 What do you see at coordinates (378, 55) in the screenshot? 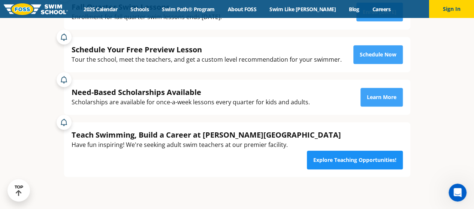
I see `a: Schedule Now` at bounding box center [378, 55].